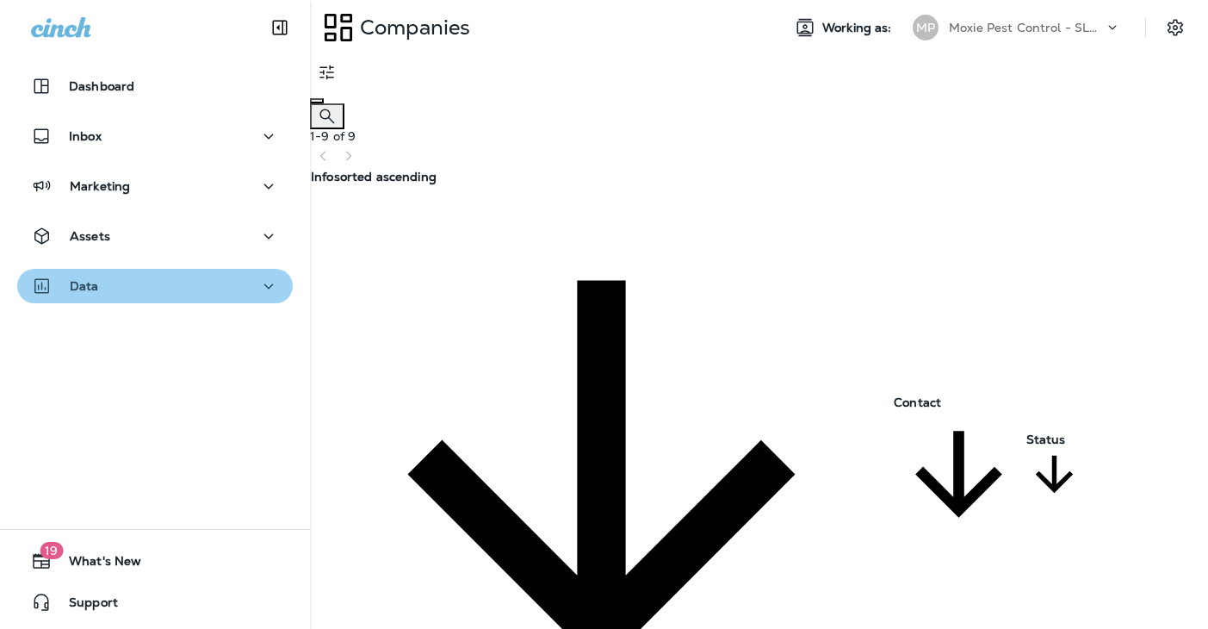 This screenshot has width=1208, height=629. What do you see at coordinates (84, 605) in the screenshot?
I see `span: Support` at bounding box center [84, 605].